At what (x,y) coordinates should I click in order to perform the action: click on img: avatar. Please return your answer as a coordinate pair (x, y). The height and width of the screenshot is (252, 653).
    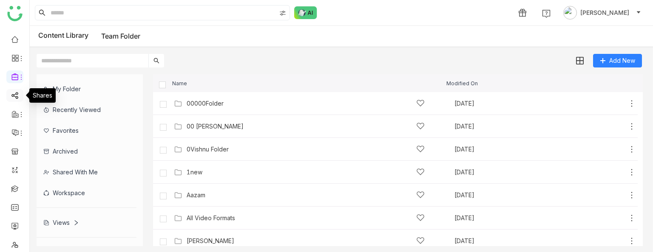
    Looking at the image, I should click on (570, 13).